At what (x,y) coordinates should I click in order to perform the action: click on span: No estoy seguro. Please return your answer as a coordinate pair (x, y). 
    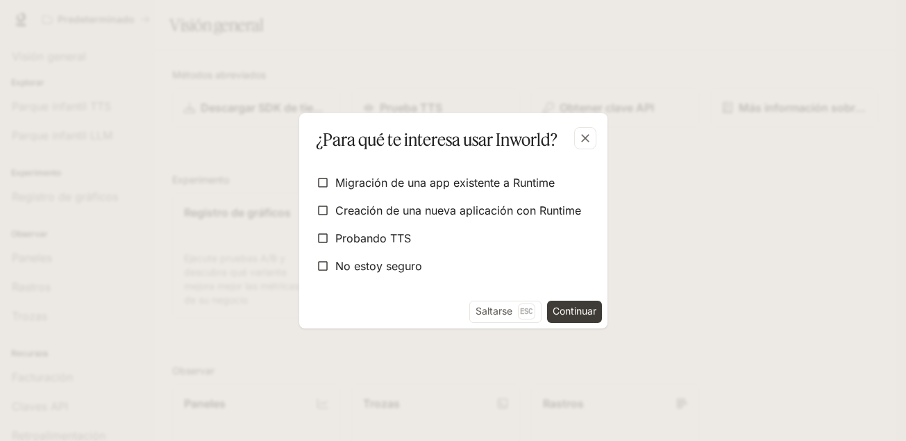
    Looking at the image, I should click on (378, 266).